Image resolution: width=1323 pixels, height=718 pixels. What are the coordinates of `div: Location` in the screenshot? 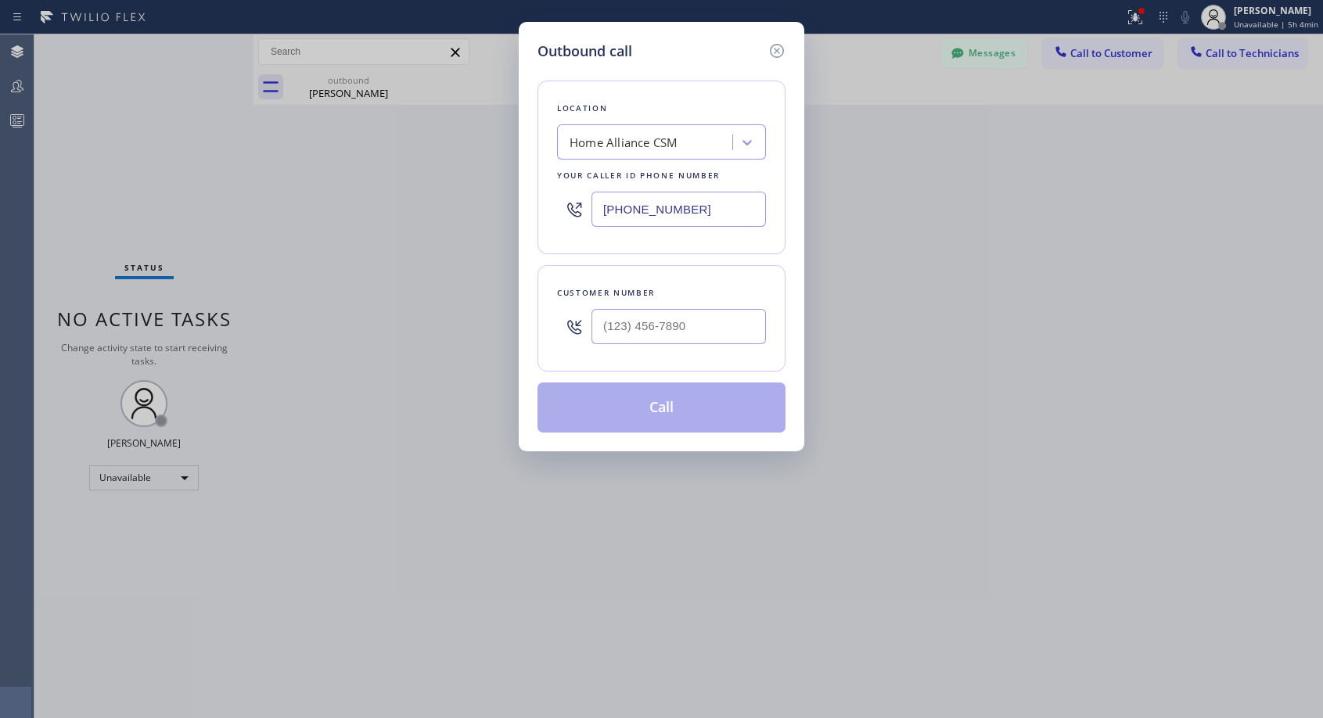 It's located at (661, 108).